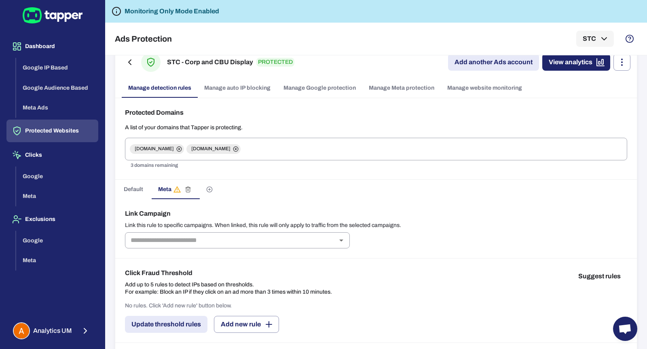 The width and height of the screenshot is (647, 349). Describe the element at coordinates (177, 190) in the screenshot. I see `svg: Rules is not assigned to any campaigns` at that location.